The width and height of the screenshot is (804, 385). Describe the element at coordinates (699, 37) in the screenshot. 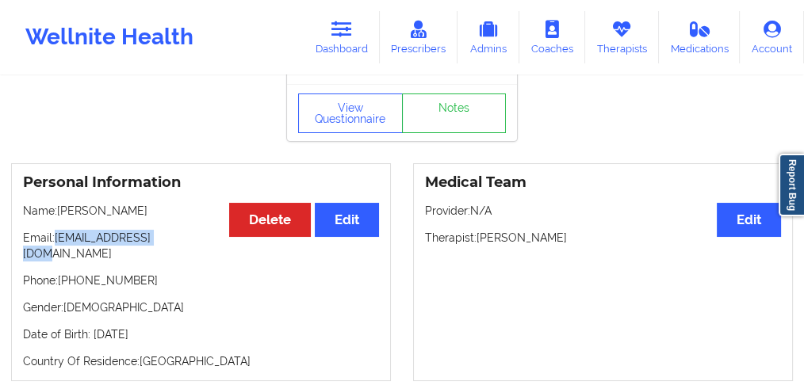

I see `a: Medications` at that location.